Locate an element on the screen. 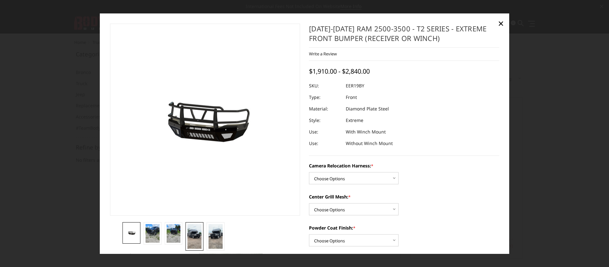  dt: Style: is located at coordinates (325, 120).